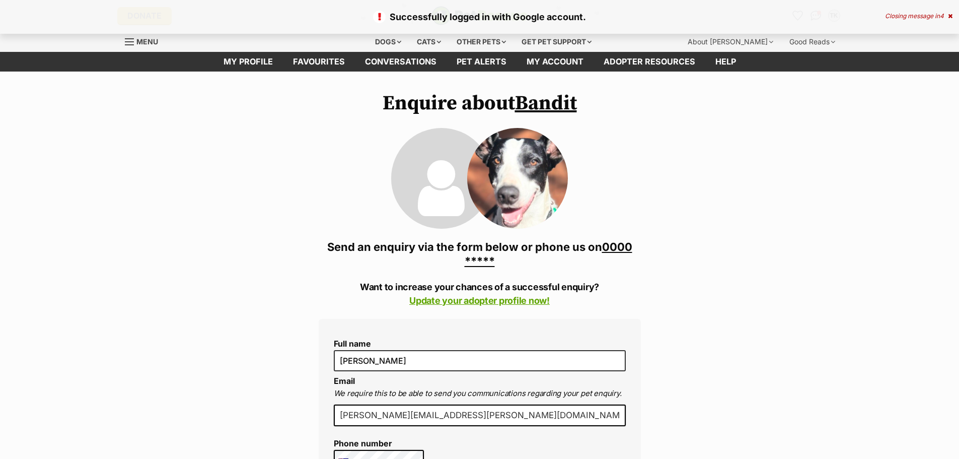 Image resolution: width=959 pixels, height=459 pixels. I want to click on h3: Send an enquiry via the form below or phone us on, so click(480, 254).